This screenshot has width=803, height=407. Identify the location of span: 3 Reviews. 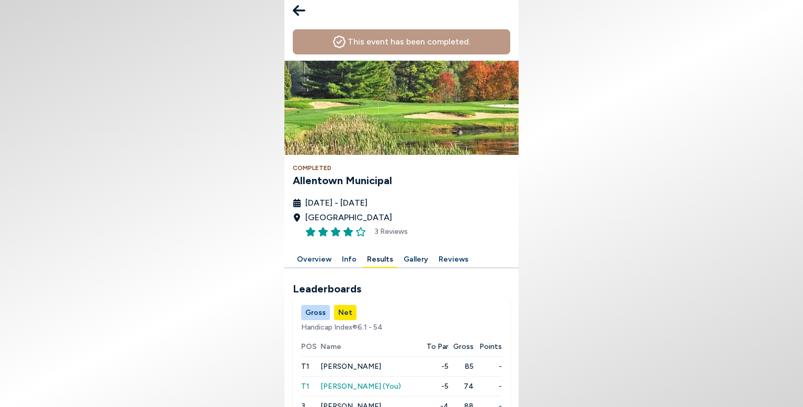
(391, 231).